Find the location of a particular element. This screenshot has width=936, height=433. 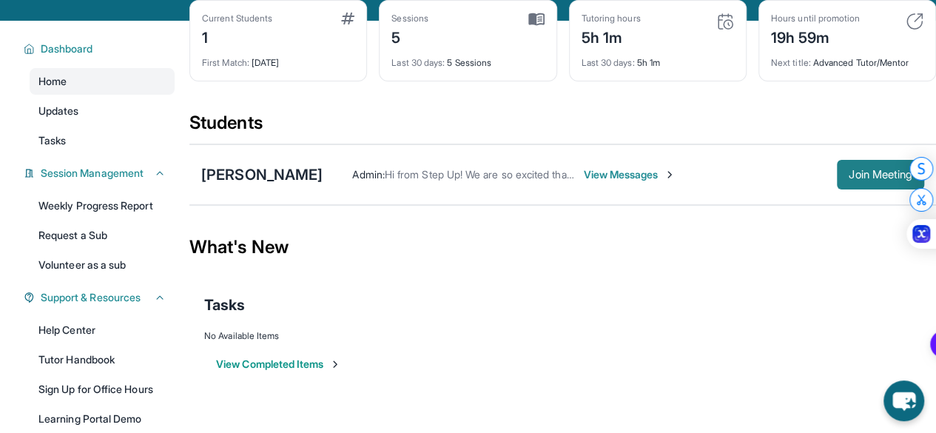

span: Support & Resources is located at coordinates (90, 298).